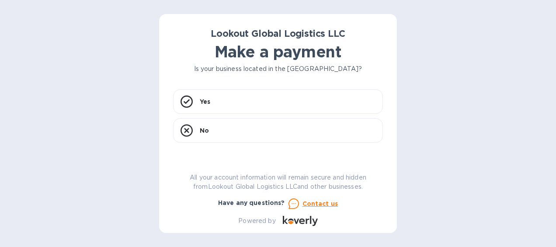 The height and width of the screenshot is (247, 556). I want to click on p: All your account information will remain secure and hidden from Lookout Global Logistics LLC and ..., so click(278, 182).